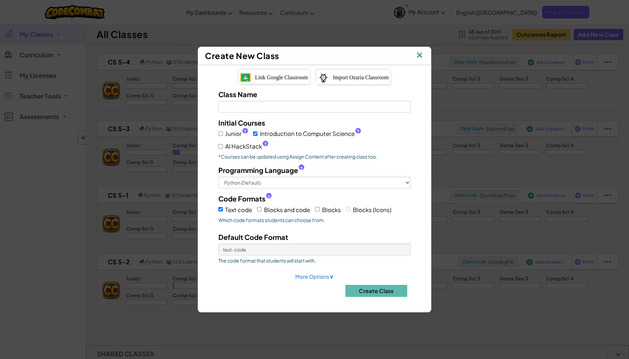  What do you see at coordinates (315, 261) in the screenshot?
I see `span: The code format that students will start with.` at bounding box center [315, 261].